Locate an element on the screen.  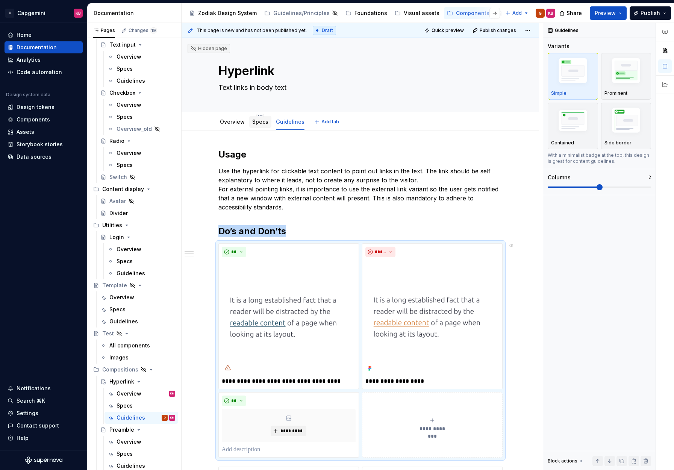
div: Components is located at coordinates (33, 120).